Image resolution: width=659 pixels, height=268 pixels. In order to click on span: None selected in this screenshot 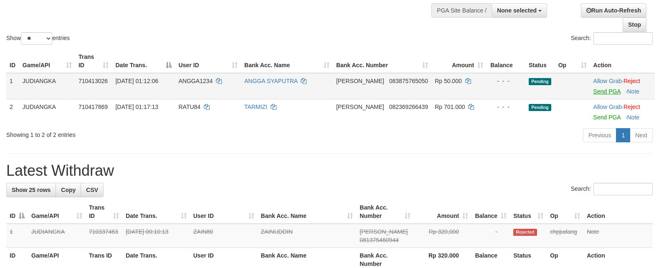, I will do `click(516, 10)`.